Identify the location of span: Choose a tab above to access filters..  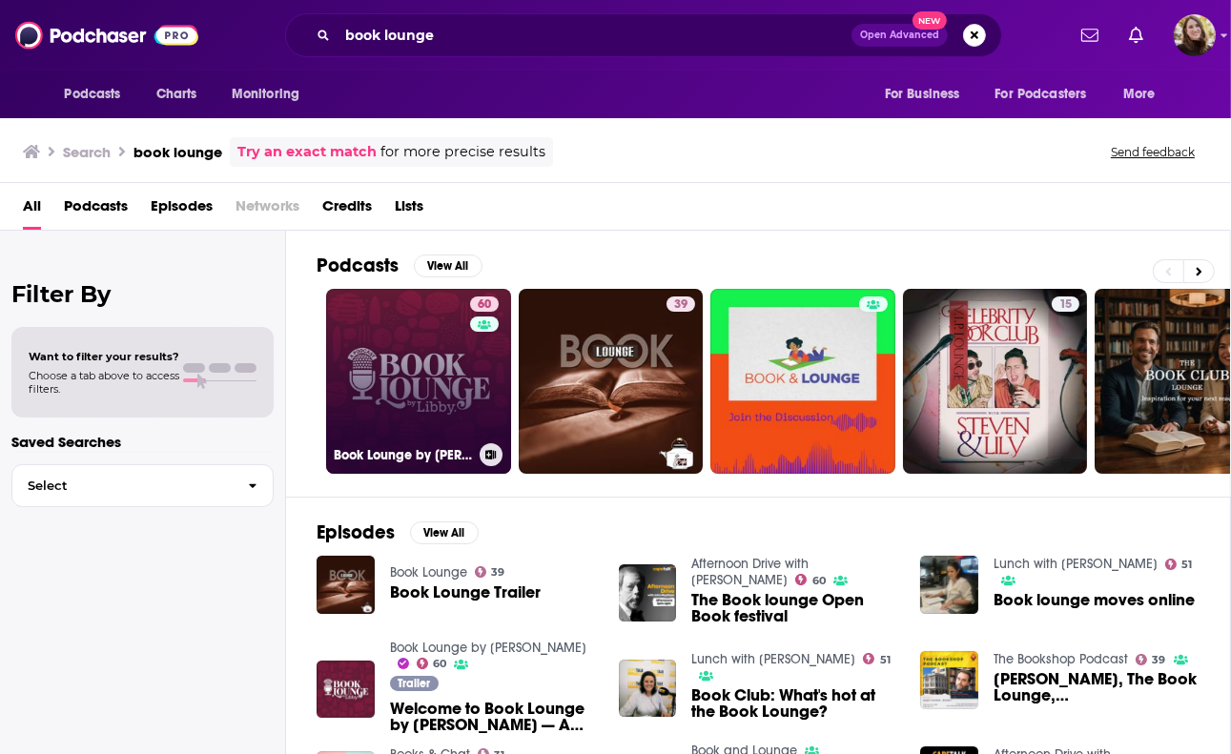
(104, 382).